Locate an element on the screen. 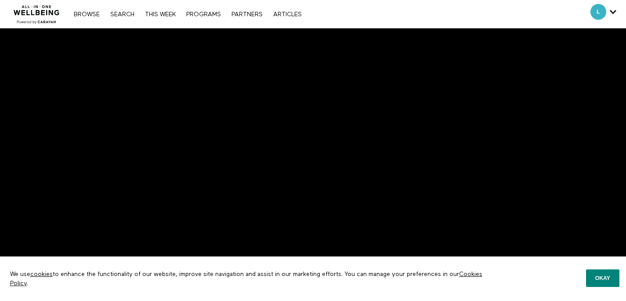 This screenshot has width=626, height=301. a: ARTICLES is located at coordinates (287, 15).